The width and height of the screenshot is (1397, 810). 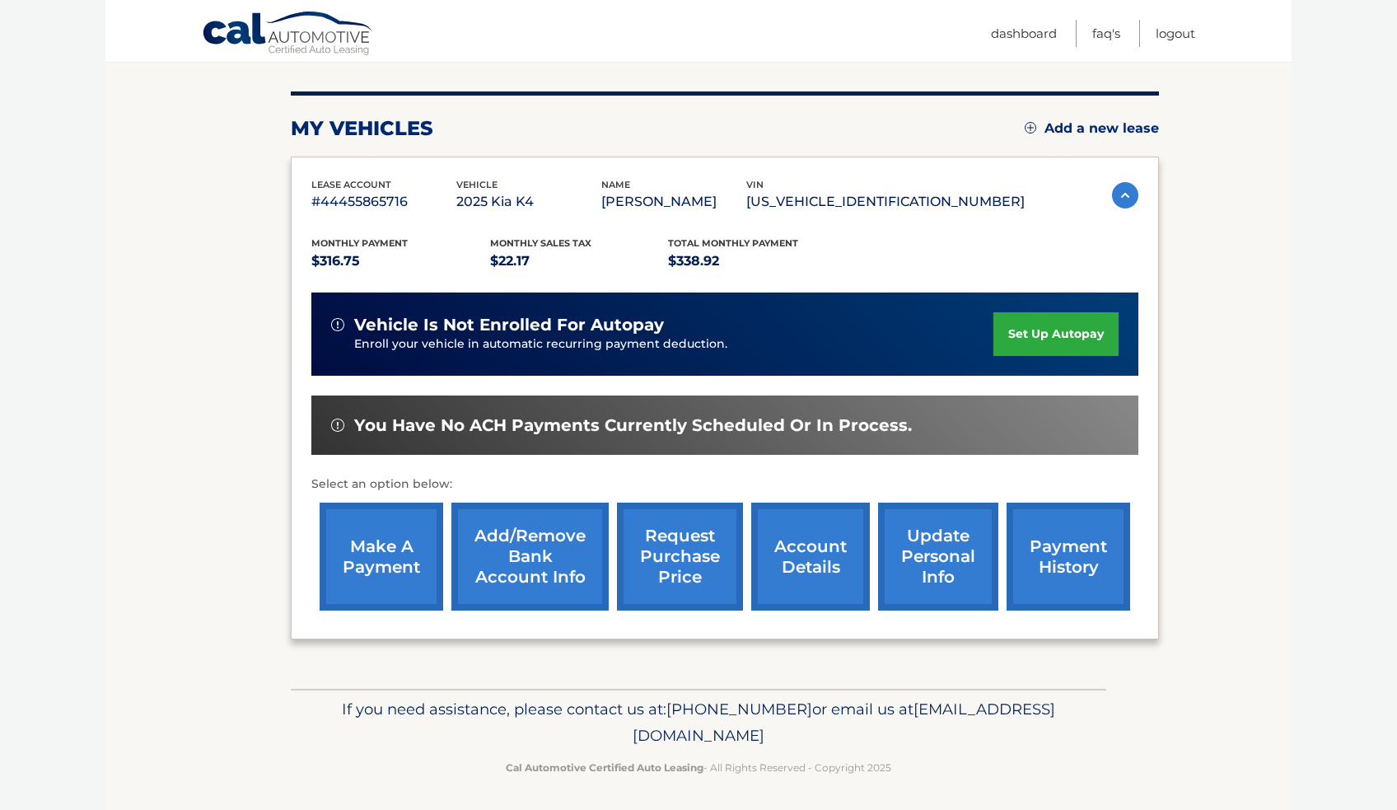 What do you see at coordinates (698, 767) in the screenshot?
I see `p: - All Rights Reserved - Copyright 2025` at bounding box center [698, 767].